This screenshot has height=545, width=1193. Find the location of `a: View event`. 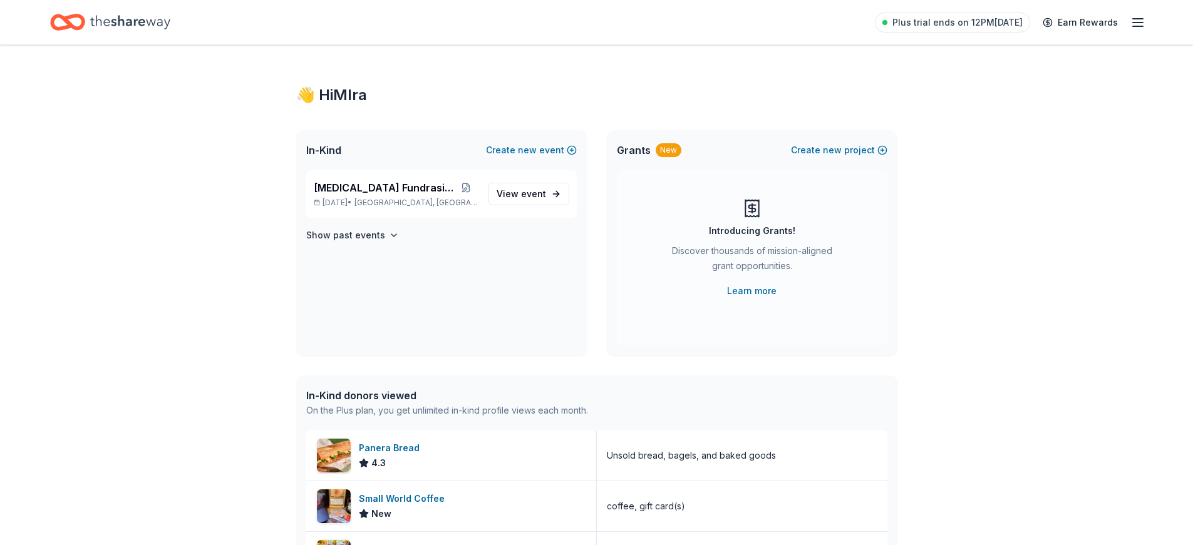

a: View event is located at coordinates (529, 194).